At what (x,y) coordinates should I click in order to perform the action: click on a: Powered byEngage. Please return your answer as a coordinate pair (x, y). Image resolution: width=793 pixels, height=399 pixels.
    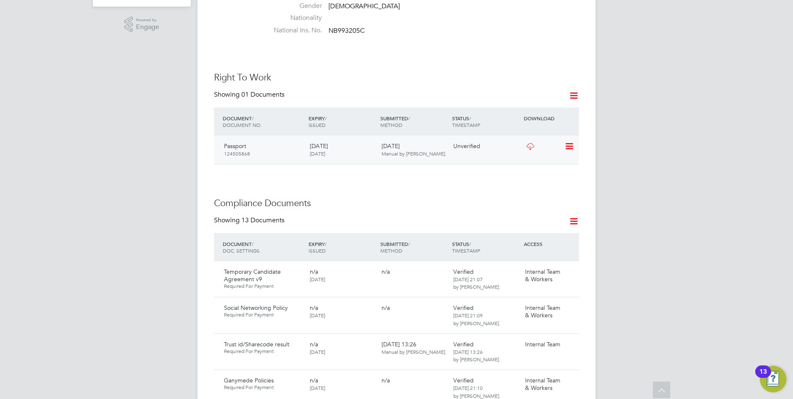
    Looking at the image, I should click on (142, 24).